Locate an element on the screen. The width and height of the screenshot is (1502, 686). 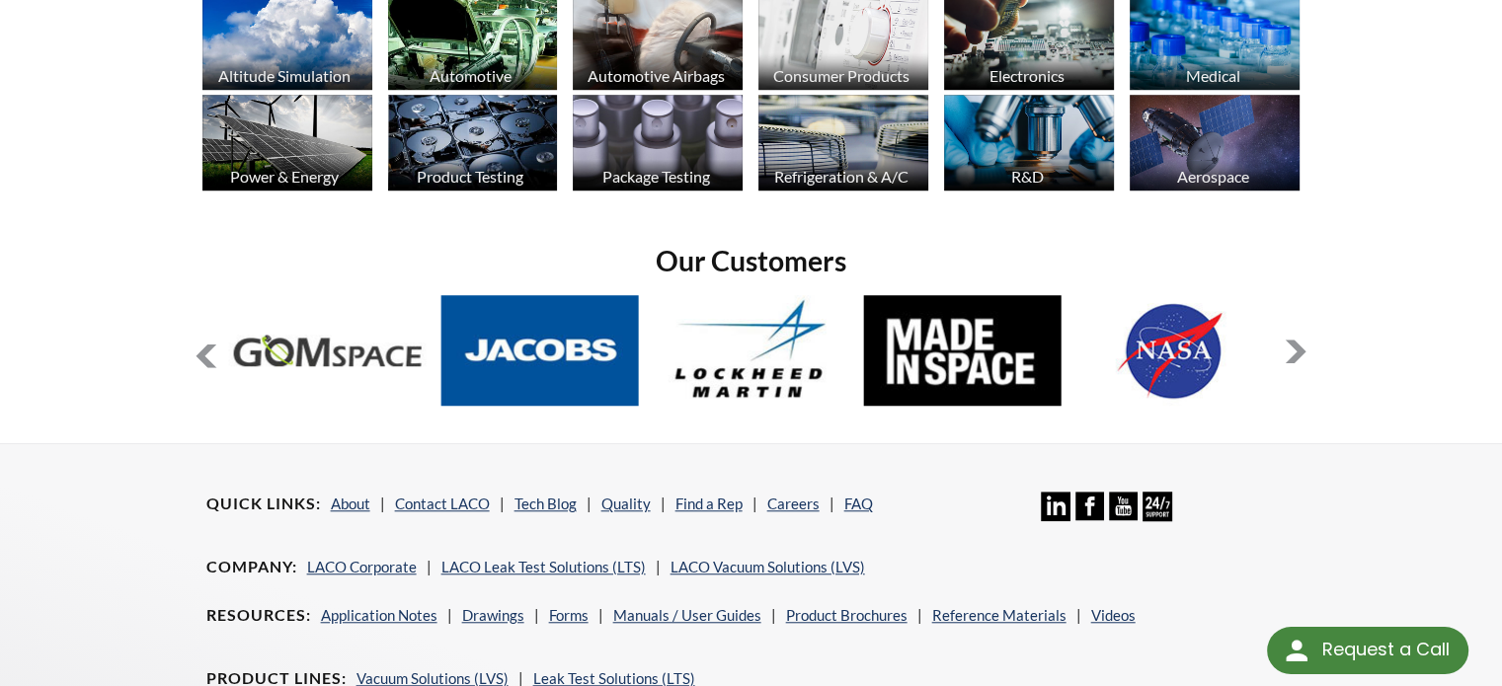
a: Product Brochures is located at coordinates (846, 615).